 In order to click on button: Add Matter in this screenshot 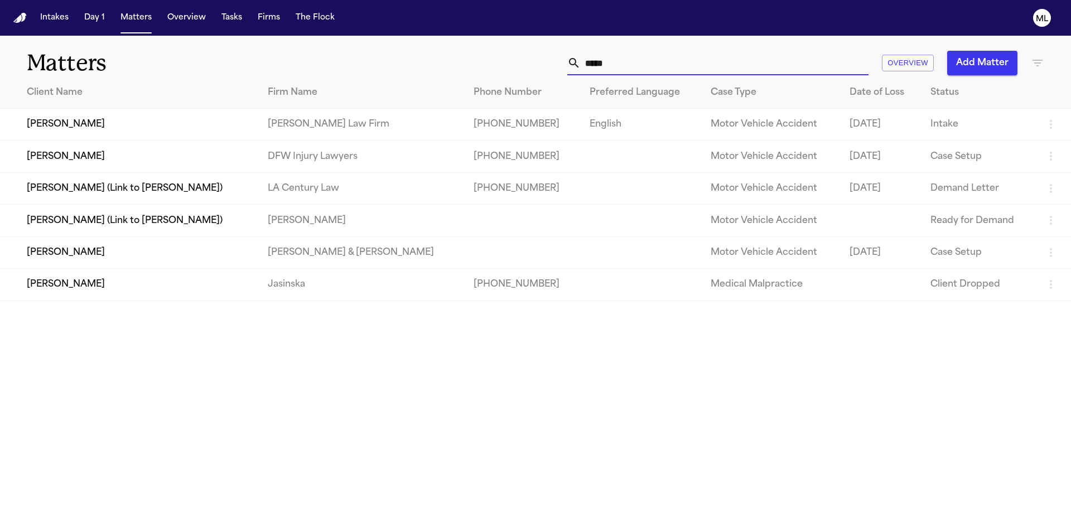, I will do `click(982, 63)`.